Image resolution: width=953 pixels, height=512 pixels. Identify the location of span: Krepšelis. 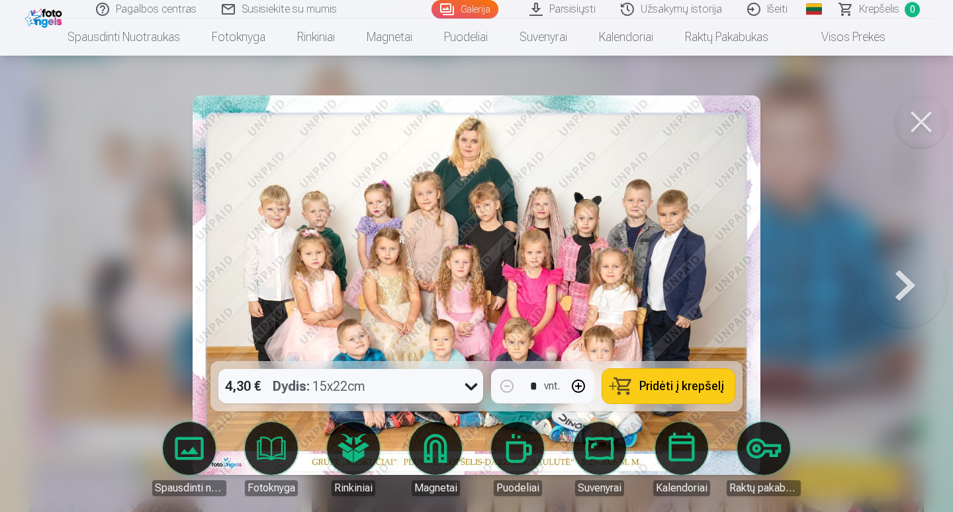
(879, 9).